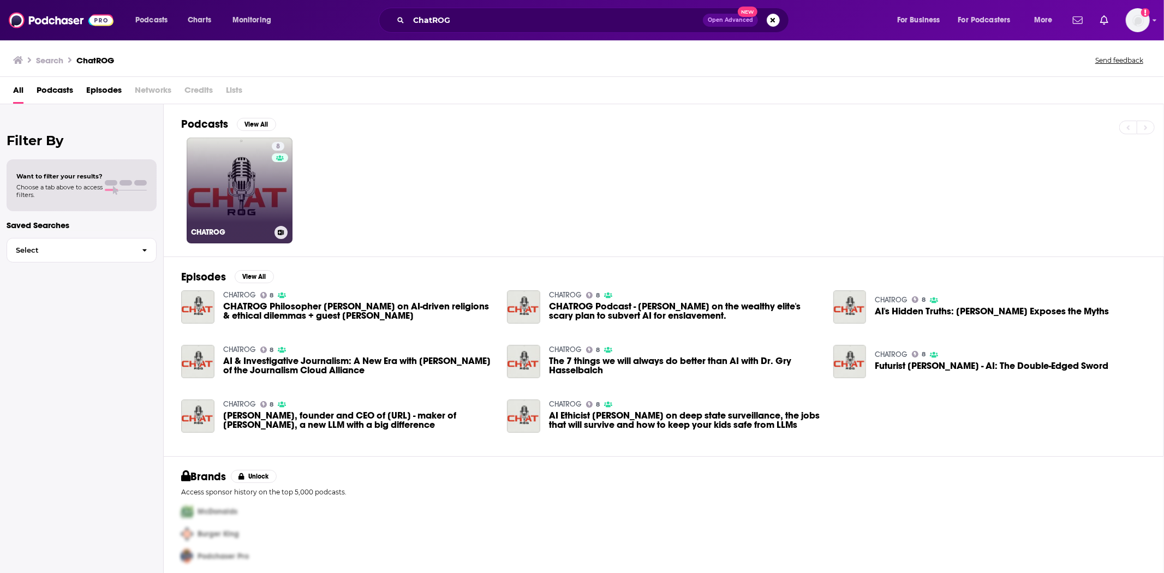  Describe the element at coordinates (199, 20) in the screenshot. I see `a: Charts` at that location.